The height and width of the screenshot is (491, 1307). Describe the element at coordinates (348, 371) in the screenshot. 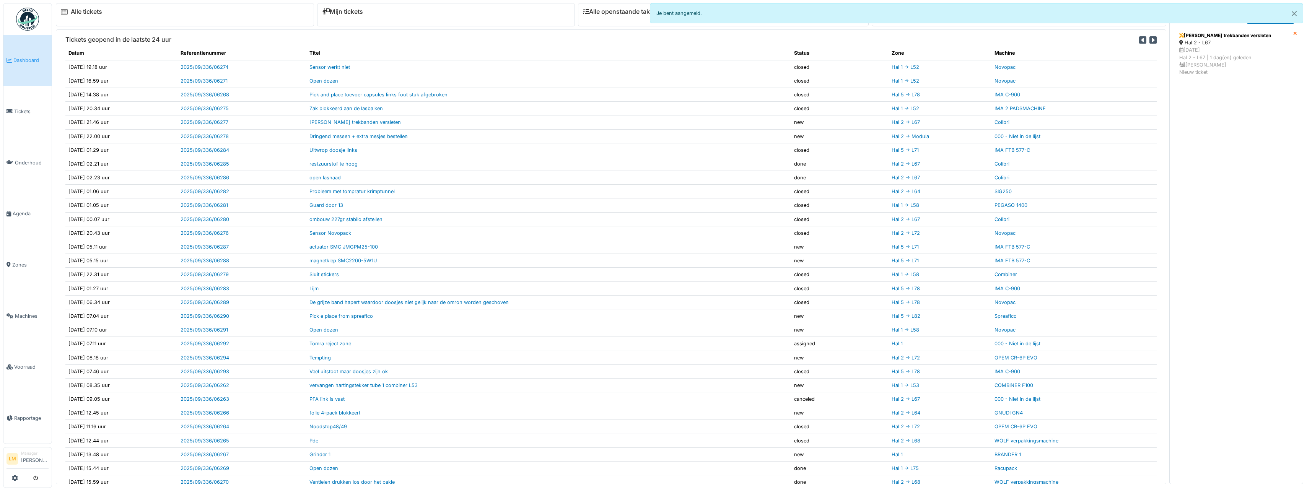

I see `a: Veel uitstoot maar doosjes zijn ok` at that location.